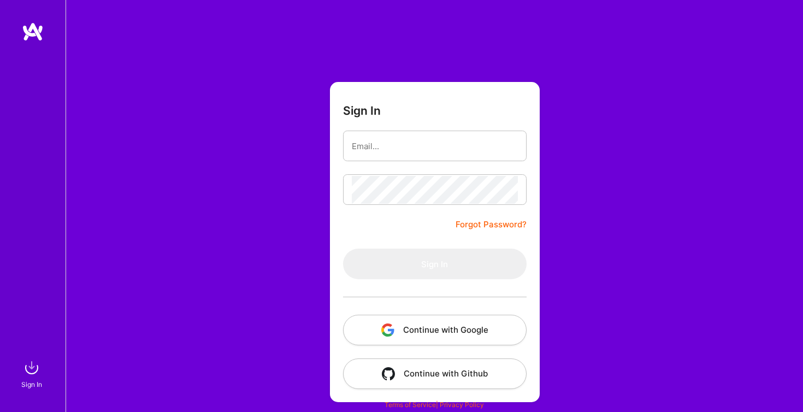 Image resolution: width=803 pixels, height=412 pixels. I want to click on a: Forgot Password?, so click(491, 225).